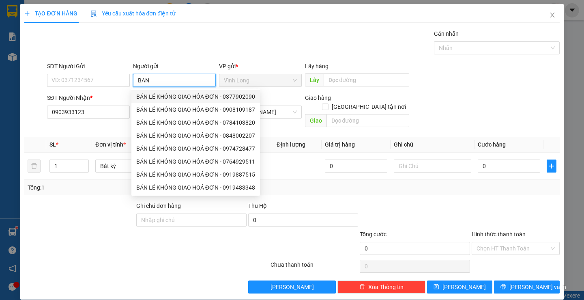 The height and width of the screenshot is (300, 584). Describe the element at coordinates (260, 80) in the screenshot. I see `span: Vĩnh Long` at that location.